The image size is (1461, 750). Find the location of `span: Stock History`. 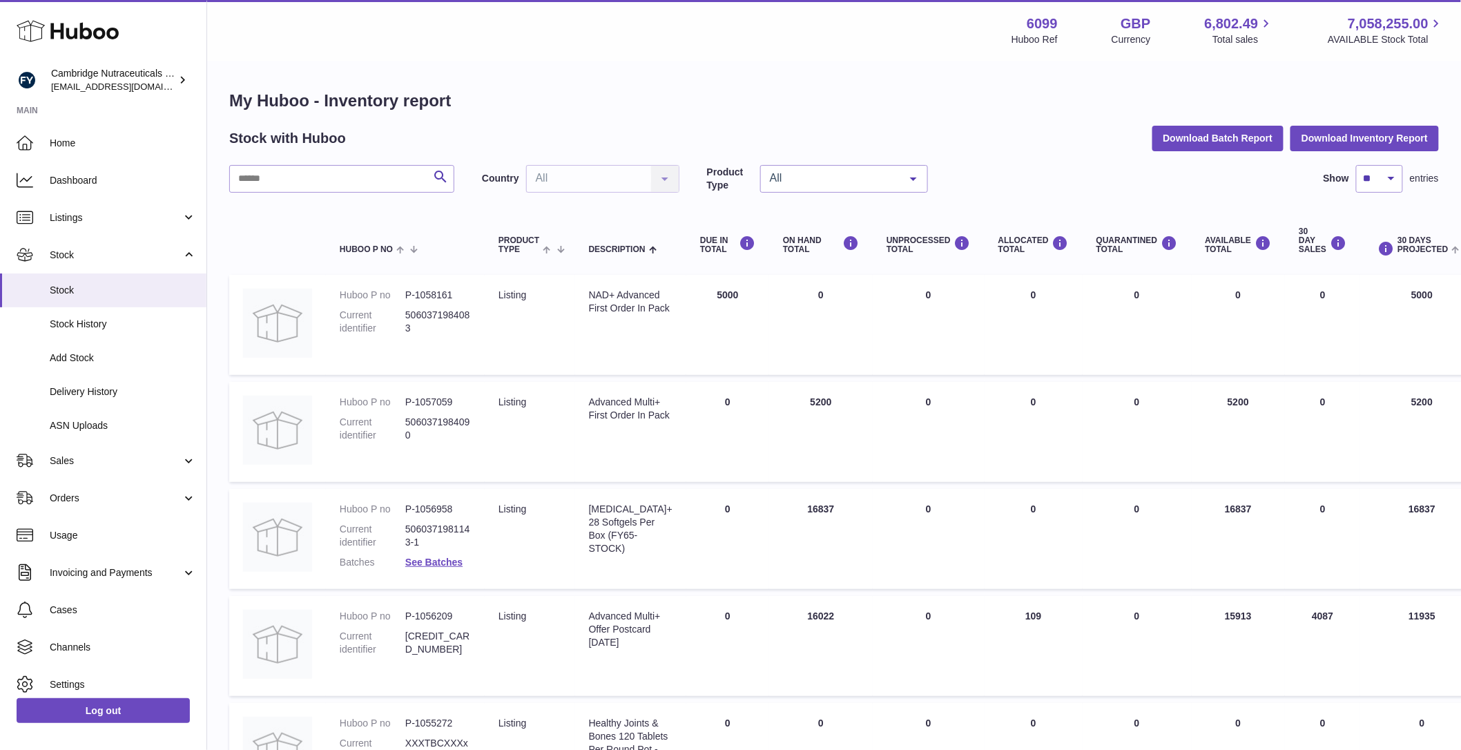

span: Stock History is located at coordinates (123, 324).